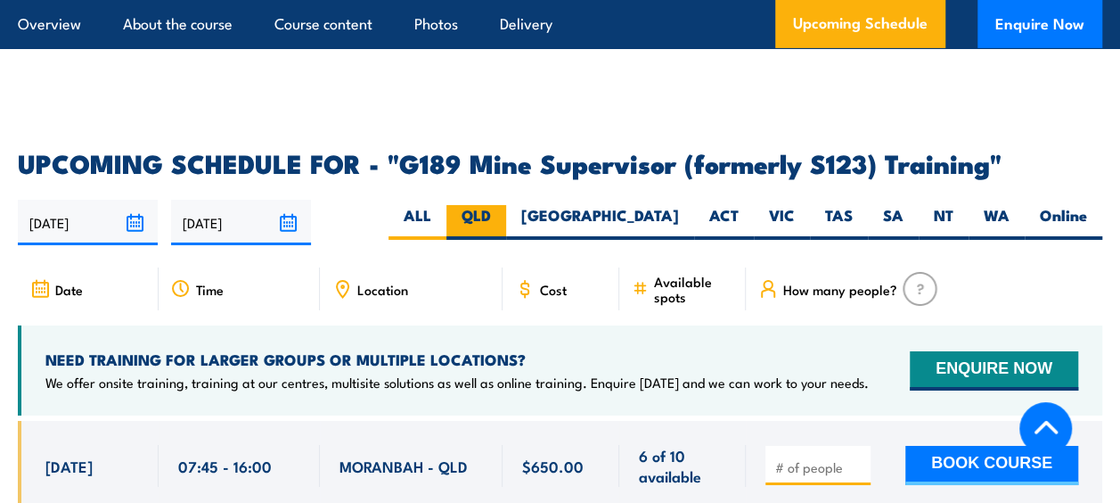 This screenshot has width=1120, height=503. What do you see at coordinates (209, 289) in the screenshot?
I see `span: Time` at bounding box center [209, 289].